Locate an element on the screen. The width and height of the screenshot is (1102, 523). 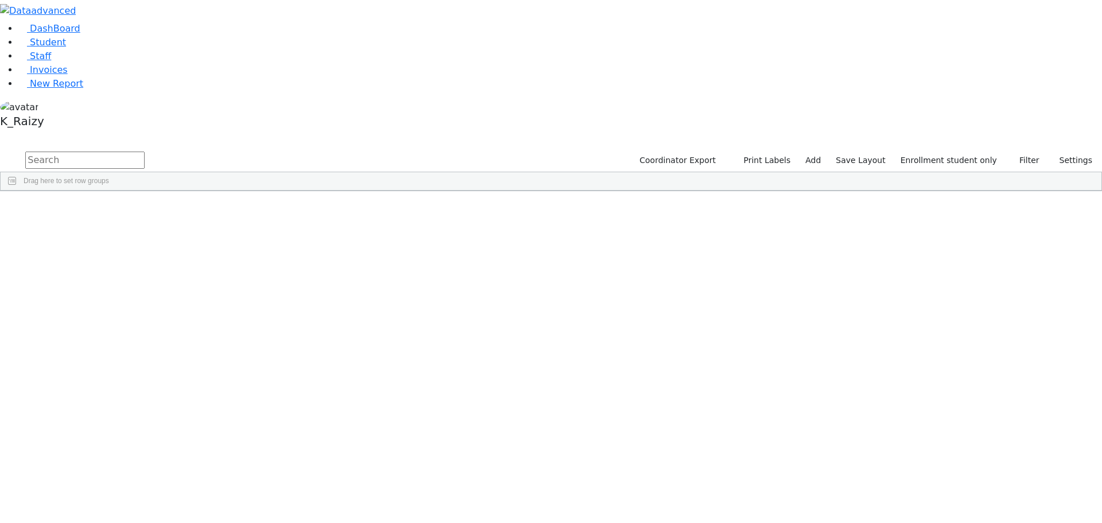
a: Add is located at coordinates (813, 160).